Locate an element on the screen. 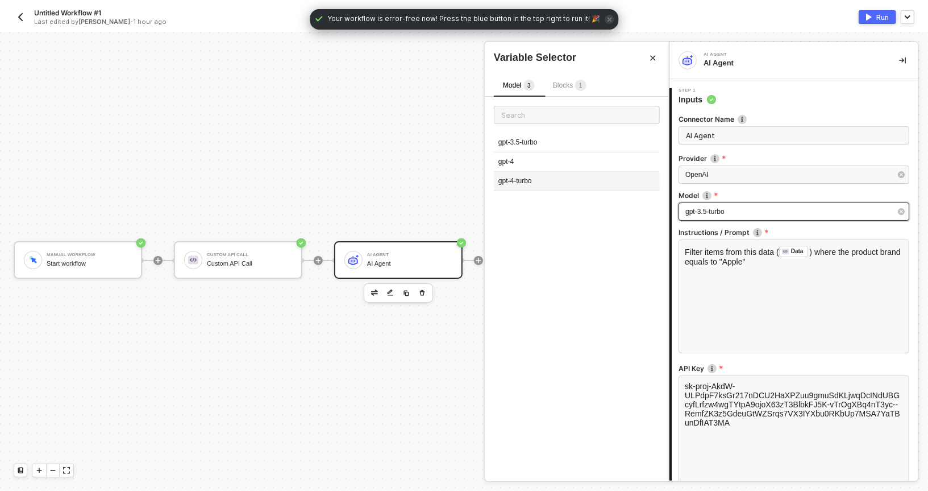 This screenshot has height=491, width=928. label: Connector Name is located at coordinates (794, 119).